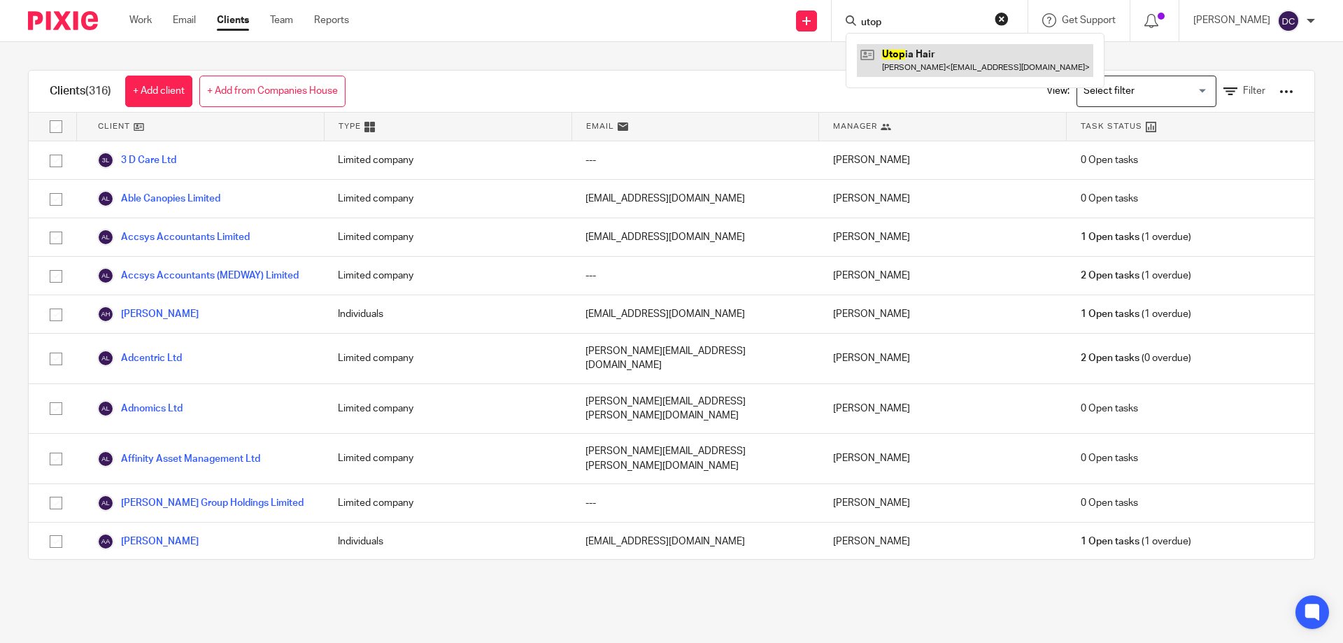  I want to click on span: Type, so click(350, 126).